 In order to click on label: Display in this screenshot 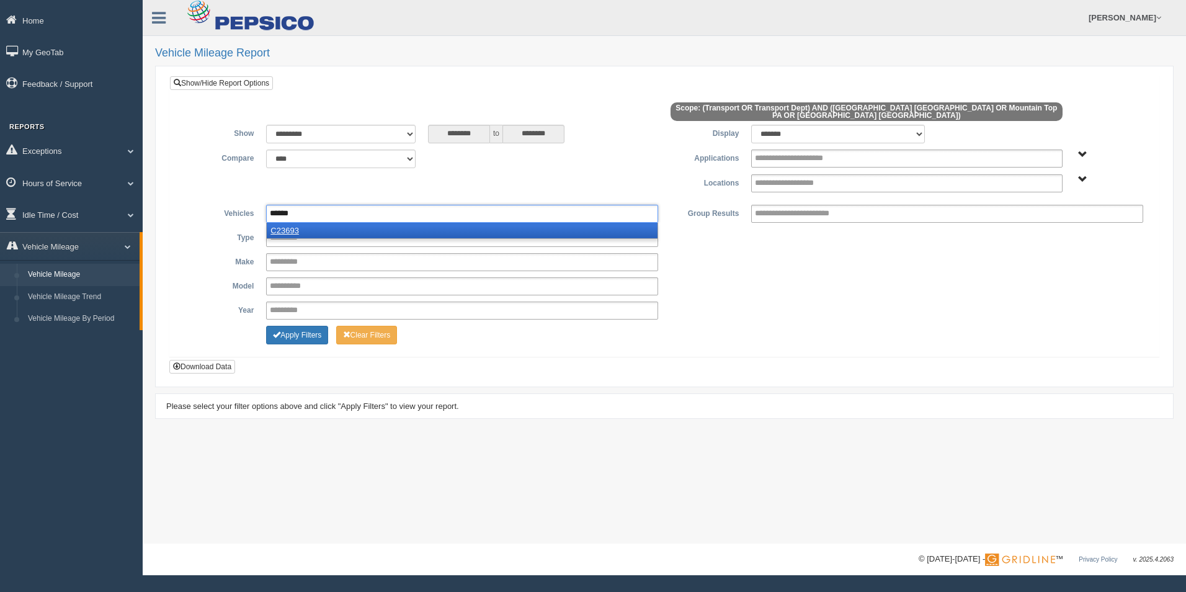, I will do `click(704, 132)`.